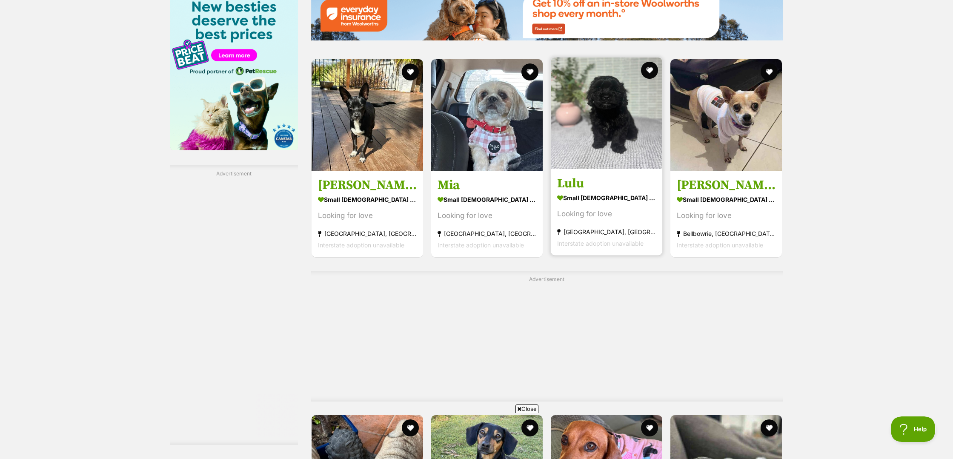 The height and width of the screenshot is (459, 953). Describe the element at coordinates (607, 184) in the screenshot. I see `h3: Lulu` at that location.